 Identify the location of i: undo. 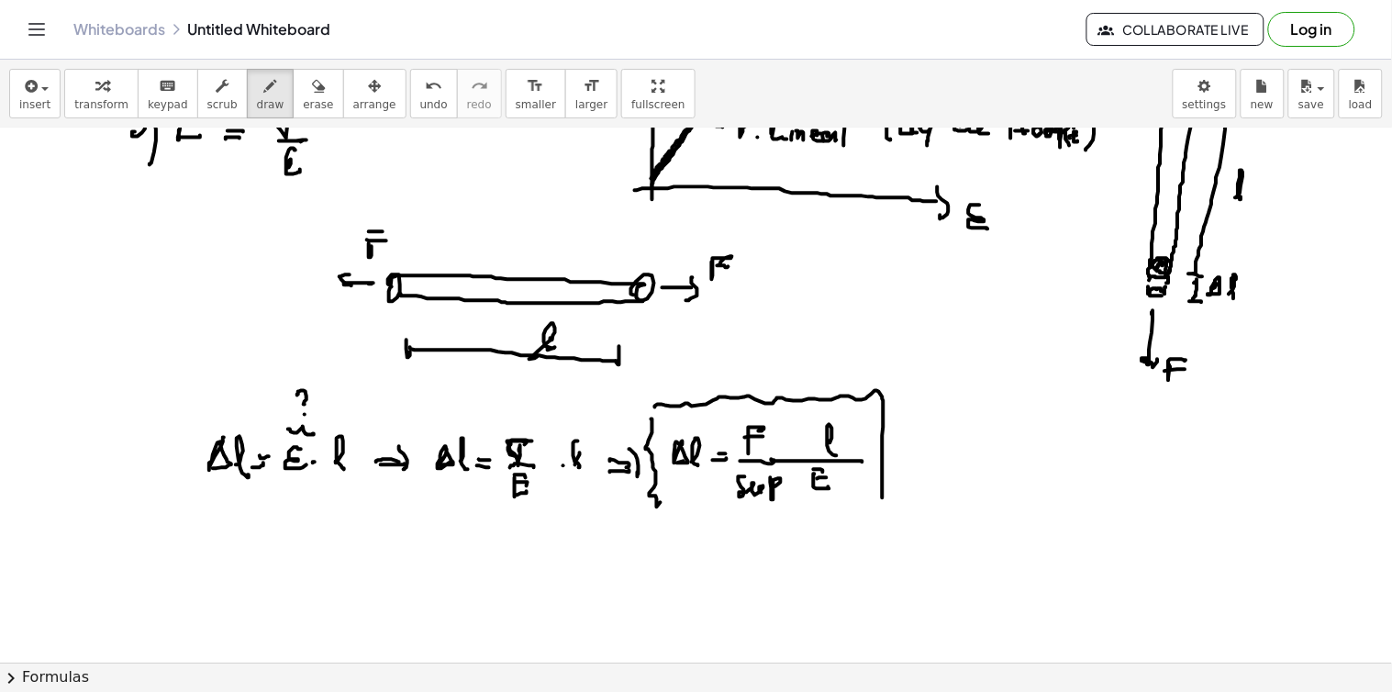
(433, 86).